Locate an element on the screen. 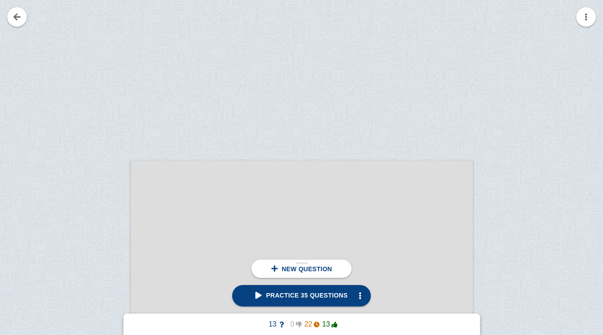 The width and height of the screenshot is (603, 335). span: New question is located at coordinates (307, 269).